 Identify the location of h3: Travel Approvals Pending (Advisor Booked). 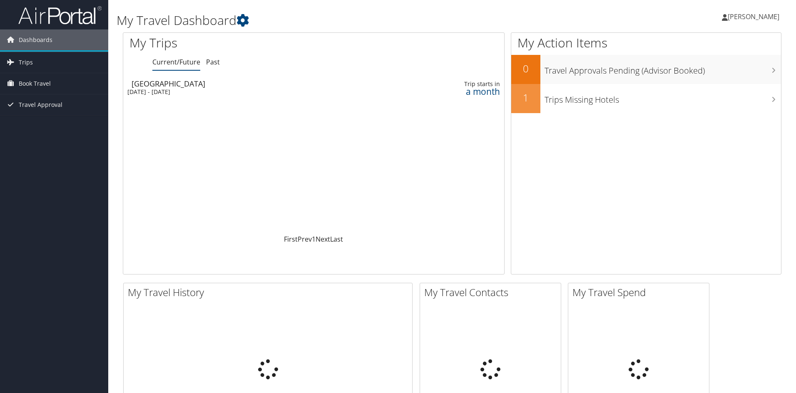
(663, 69).